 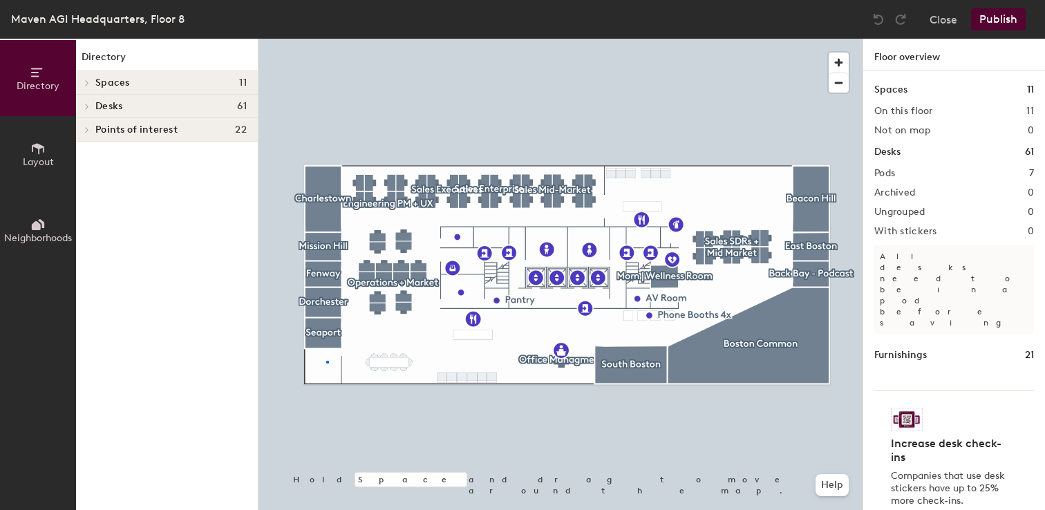 What do you see at coordinates (943, 19) in the screenshot?
I see `button: Close` at bounding box center [943, 19].